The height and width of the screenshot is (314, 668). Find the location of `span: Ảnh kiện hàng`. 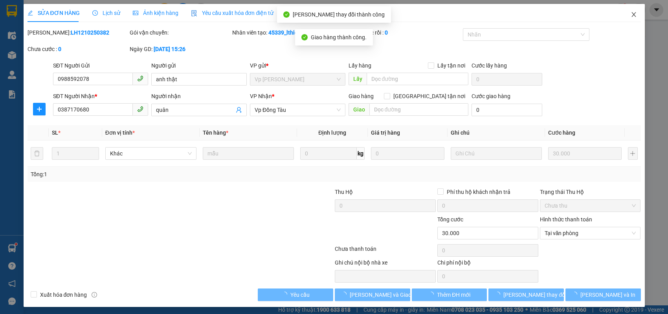

span: Ảnh kiện hàng is located at coordinates (156, 13).